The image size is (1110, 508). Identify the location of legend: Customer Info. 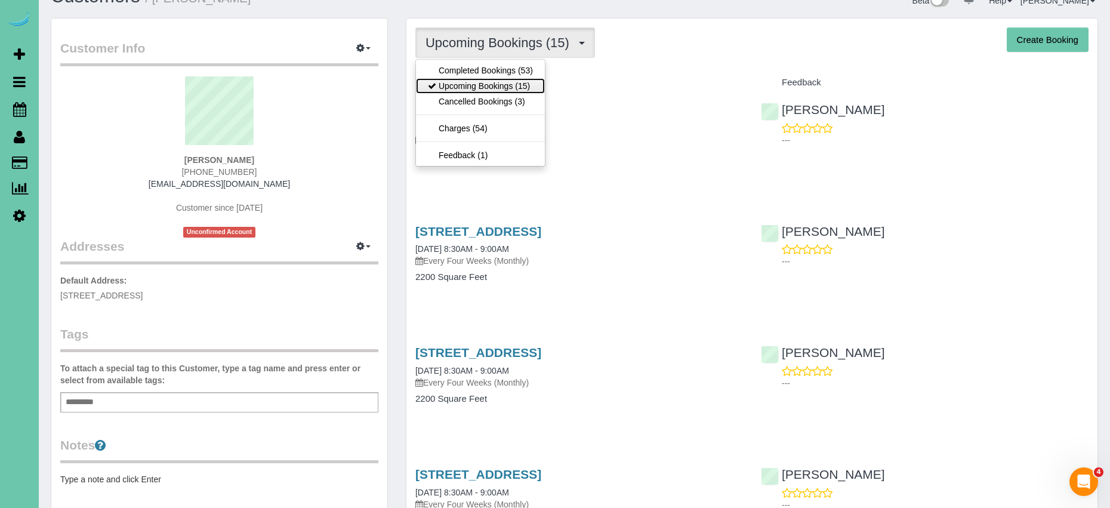
(219, 53).